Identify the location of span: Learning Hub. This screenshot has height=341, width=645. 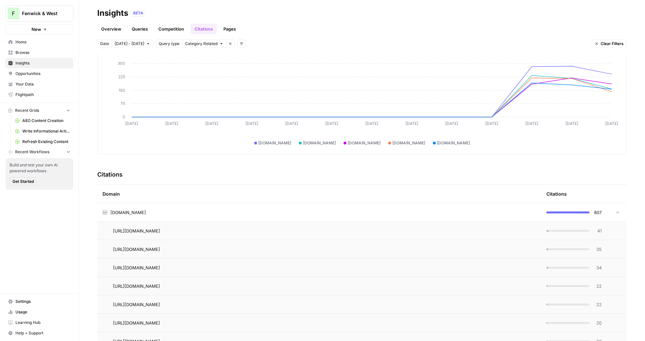
(43, 322).